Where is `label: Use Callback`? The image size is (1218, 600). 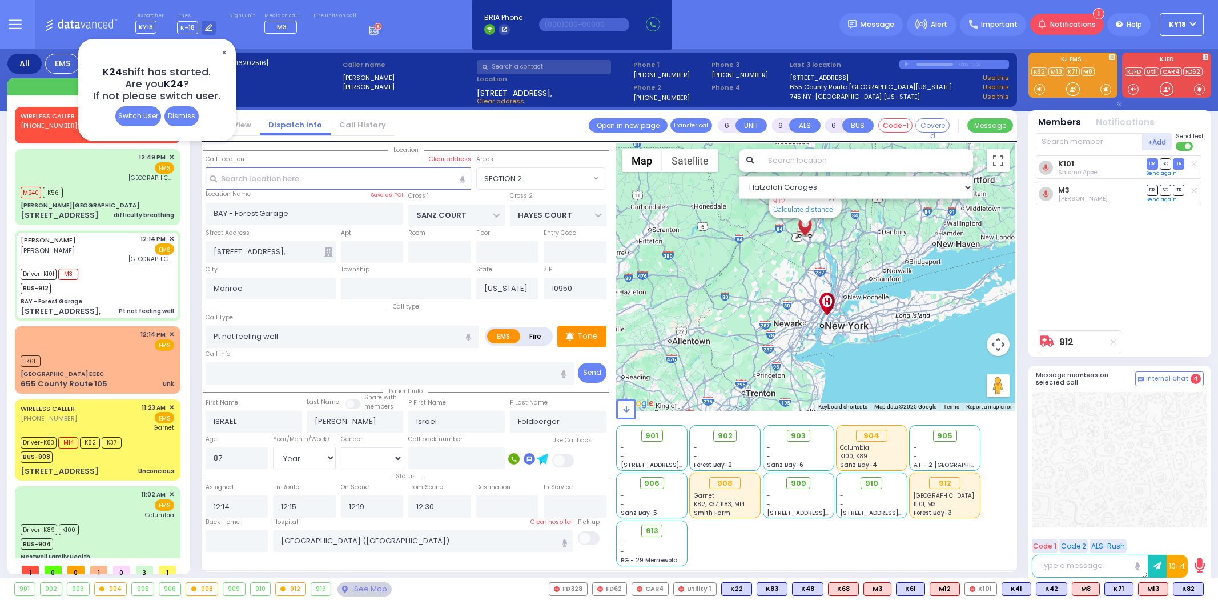
label: Use Callback is located at coordinates (572, 440).